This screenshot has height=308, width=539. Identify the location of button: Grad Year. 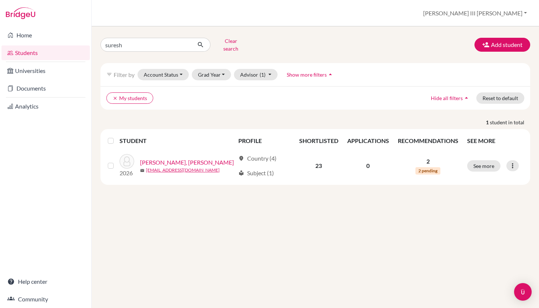
(212, 74).